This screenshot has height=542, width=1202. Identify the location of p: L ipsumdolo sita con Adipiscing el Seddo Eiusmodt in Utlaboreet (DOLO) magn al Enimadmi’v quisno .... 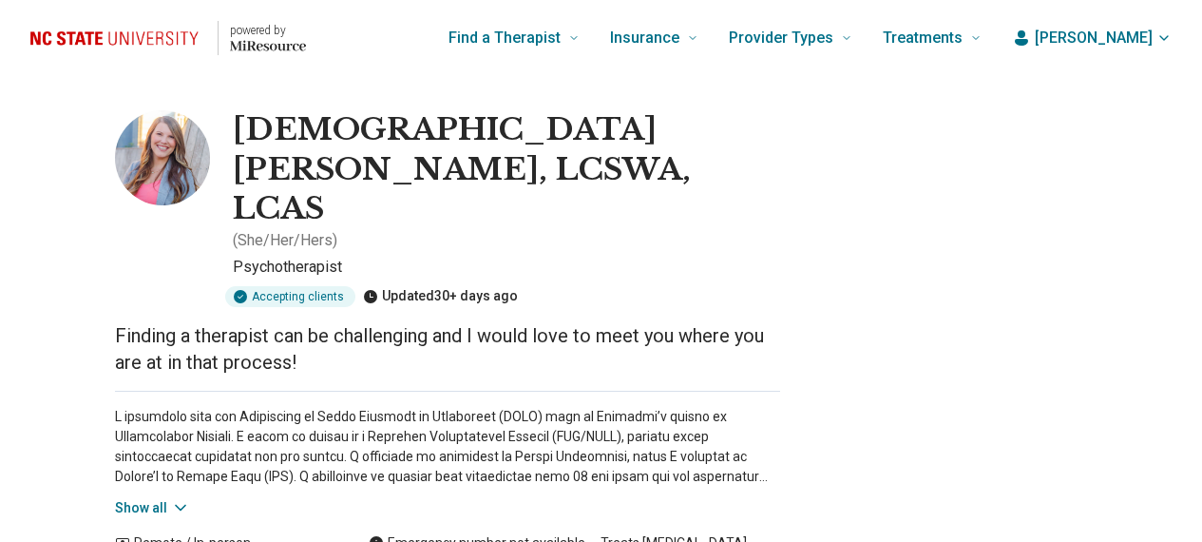
(448, 447).